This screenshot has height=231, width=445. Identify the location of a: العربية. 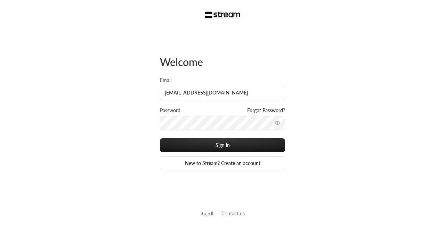
(207, 213).